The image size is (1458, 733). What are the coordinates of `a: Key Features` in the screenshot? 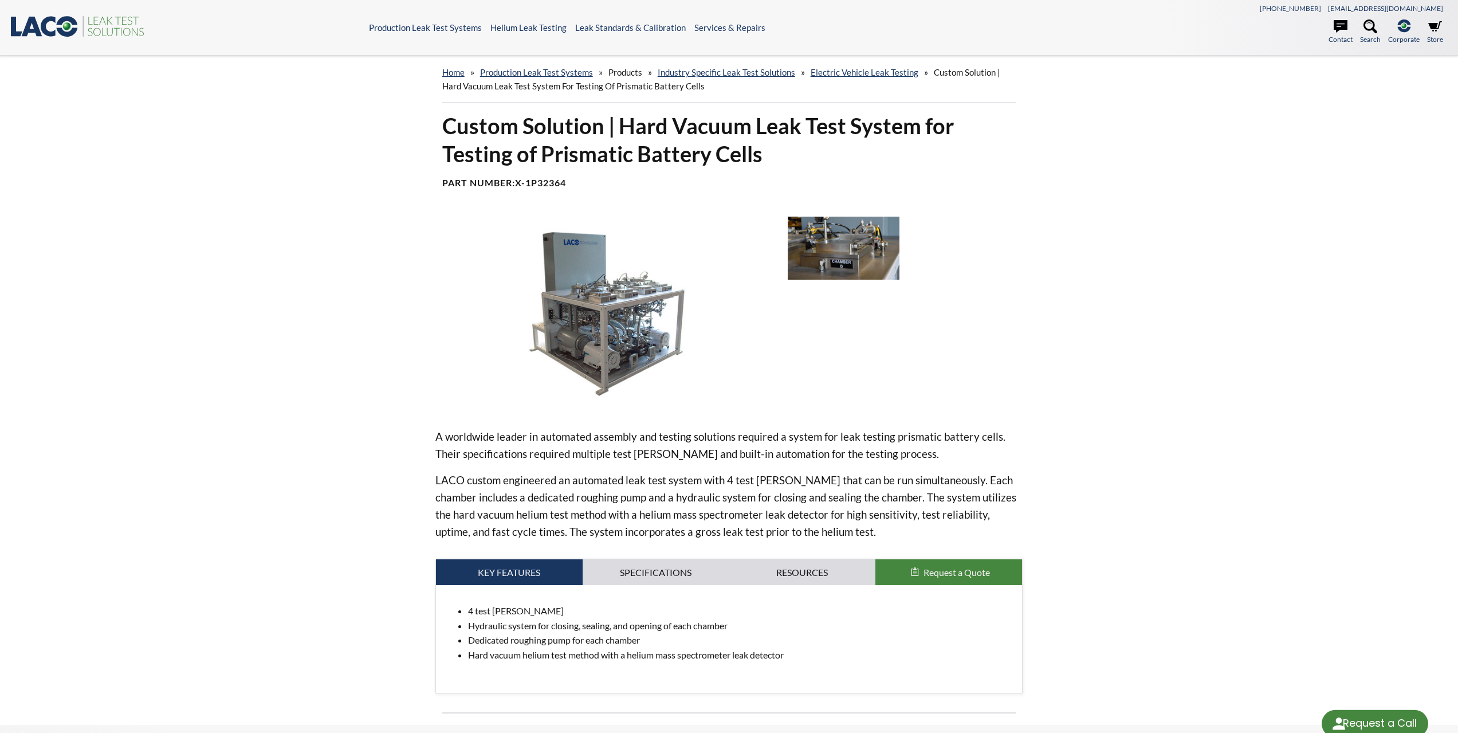 It's located at (509, 572).